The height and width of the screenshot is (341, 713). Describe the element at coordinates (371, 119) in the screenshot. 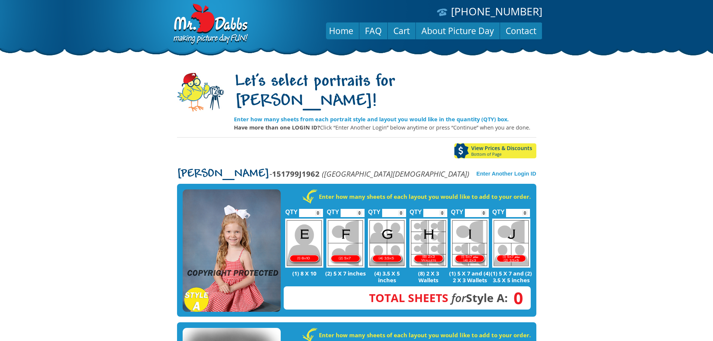

I see `strong: Enter how many sheets from each portrait style and layout you would like in the quantity (QTY) box.` at that location.